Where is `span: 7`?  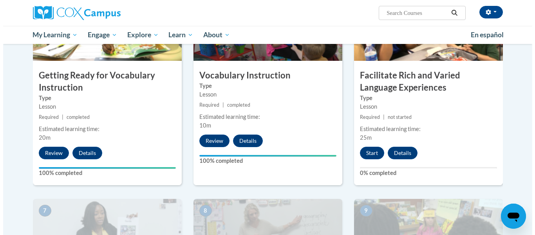
span: 7 is located at coordinates (42, 210).